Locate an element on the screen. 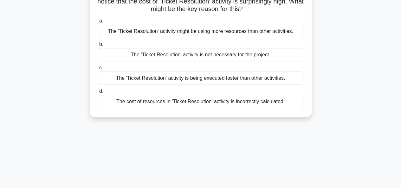 Image resolution: width=401 pixels, height=188 pixels. span: a. is located at coordinates (101, 21).